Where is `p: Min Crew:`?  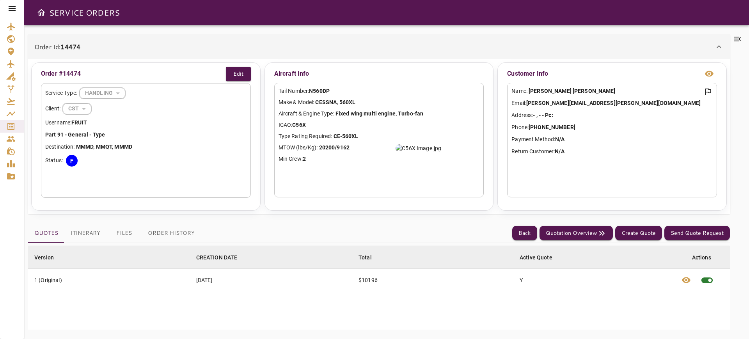 p: Min Crew: is located at coordinates (379, 159).